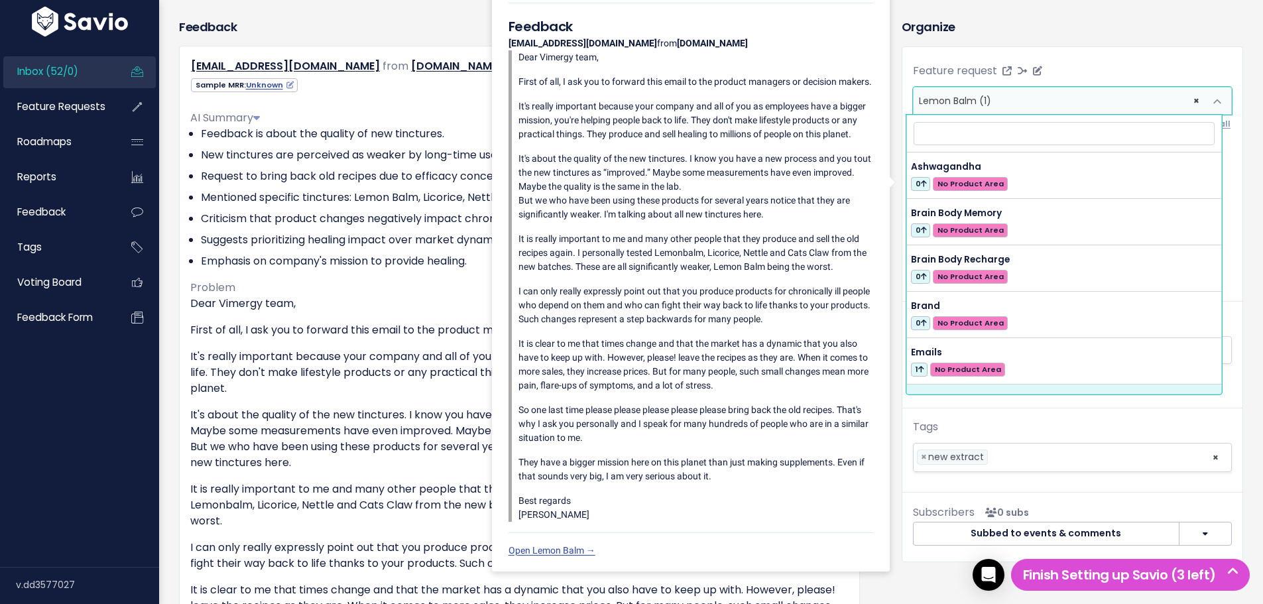 The height and width of the screenshot is (604, 1263). I want to click on h3: Organize, so click(1072, 27).